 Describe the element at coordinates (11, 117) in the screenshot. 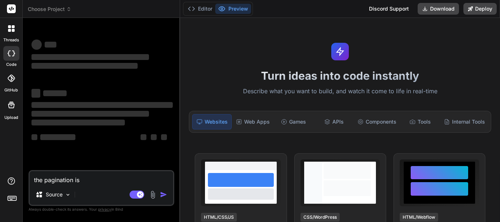

I see `label: Upload` at that location.